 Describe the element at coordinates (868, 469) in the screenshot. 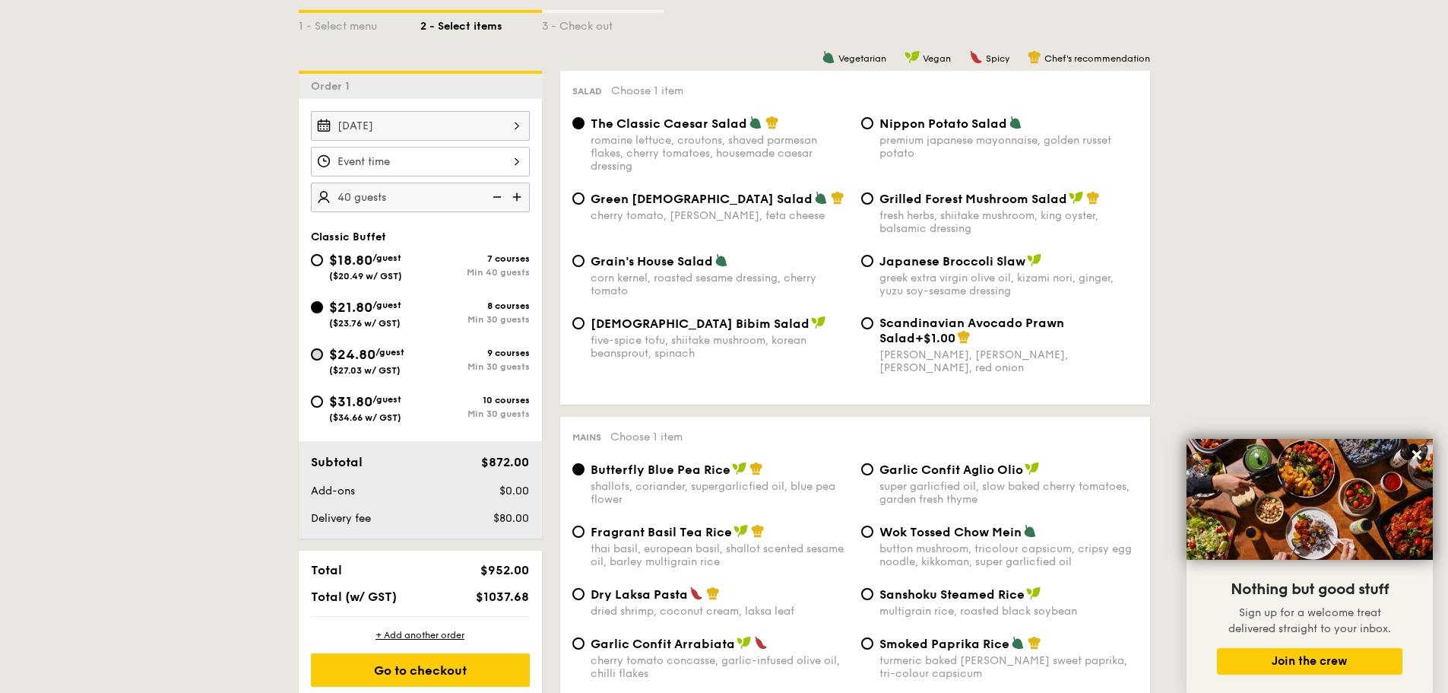

I see `input: Garlic Confit Aglio Oliosuper garlicfied oil, slow baked cherry tomatoes, garden fresh thyme` at that location.